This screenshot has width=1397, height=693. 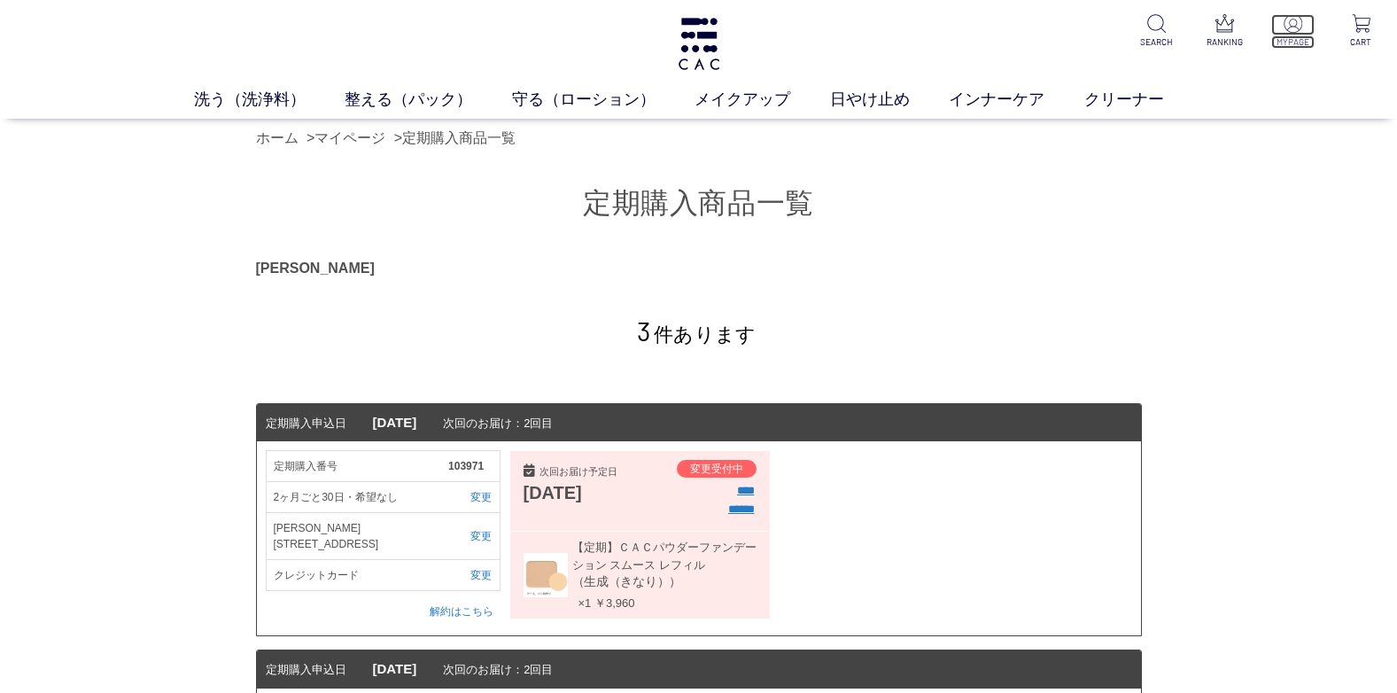 What do you see at coordinates (662, 564) in the screenshot?
I see `span: 【定期】ＣＡＣパウダーファンデーション スムース レフィル` at bounding box center [662, 564].